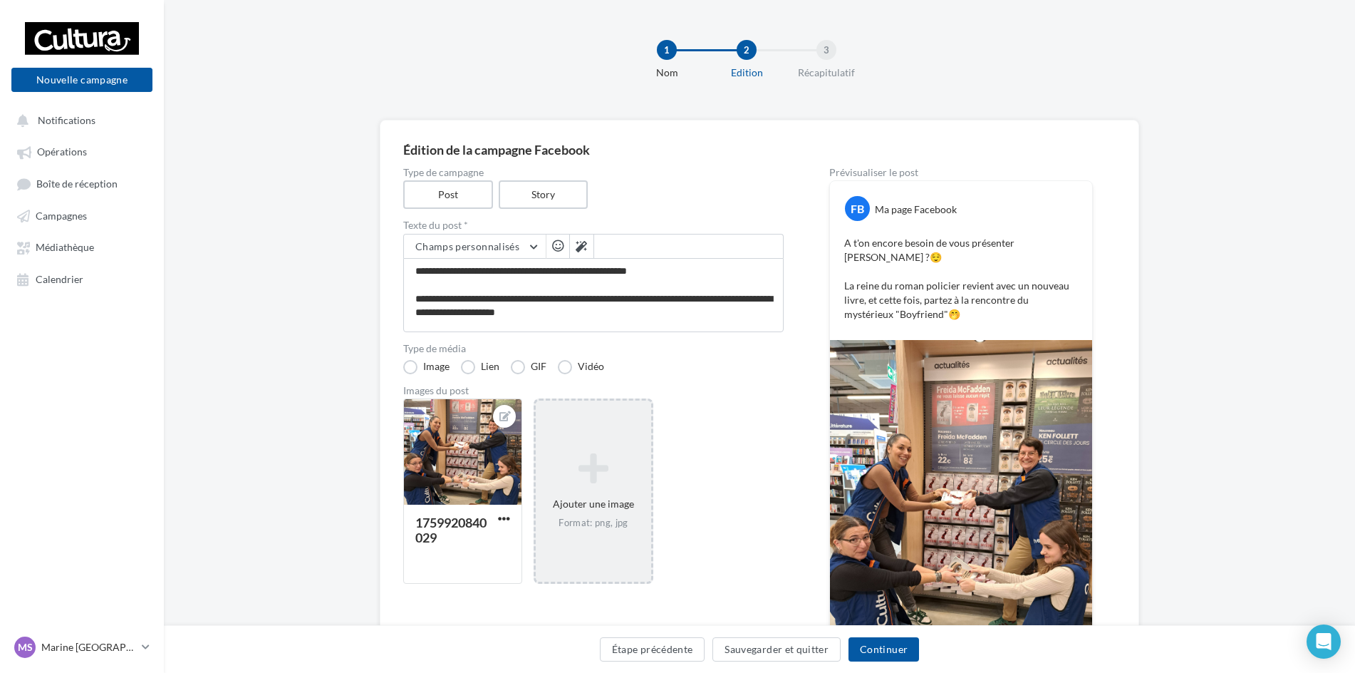  I want to click on a: Opérations, so click(82, 151).